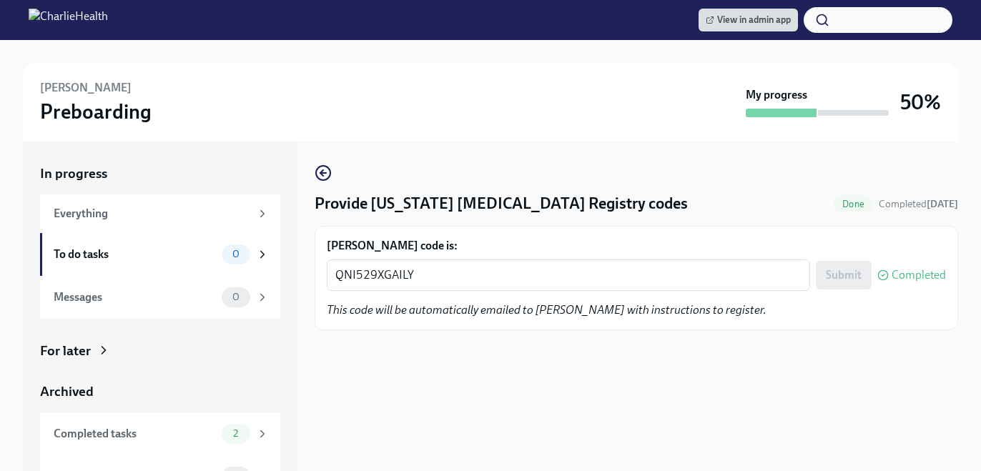 This screenshot has width=981, height=471. What do you see at coordinates (160, 174) in the screenshot?
I see `a: In progress` at bounding box center [160, 174].